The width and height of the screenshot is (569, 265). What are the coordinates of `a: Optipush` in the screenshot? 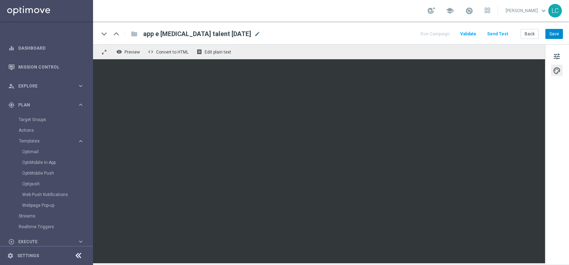 It's located at (48, 184).